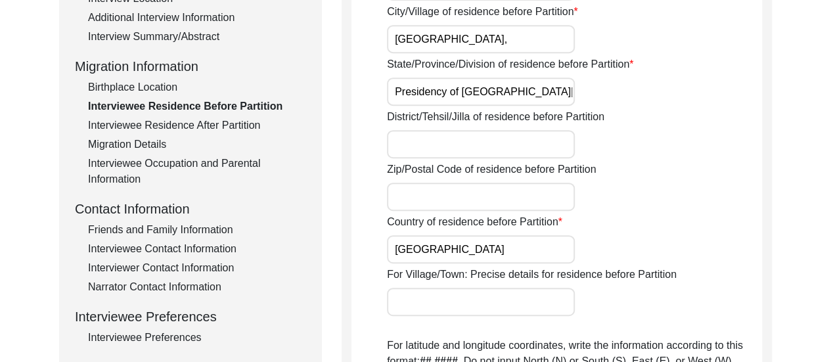  Describe the element at coordinates (197, 230) in the screenshot. I see `div: Friends and Family Information` at that location.